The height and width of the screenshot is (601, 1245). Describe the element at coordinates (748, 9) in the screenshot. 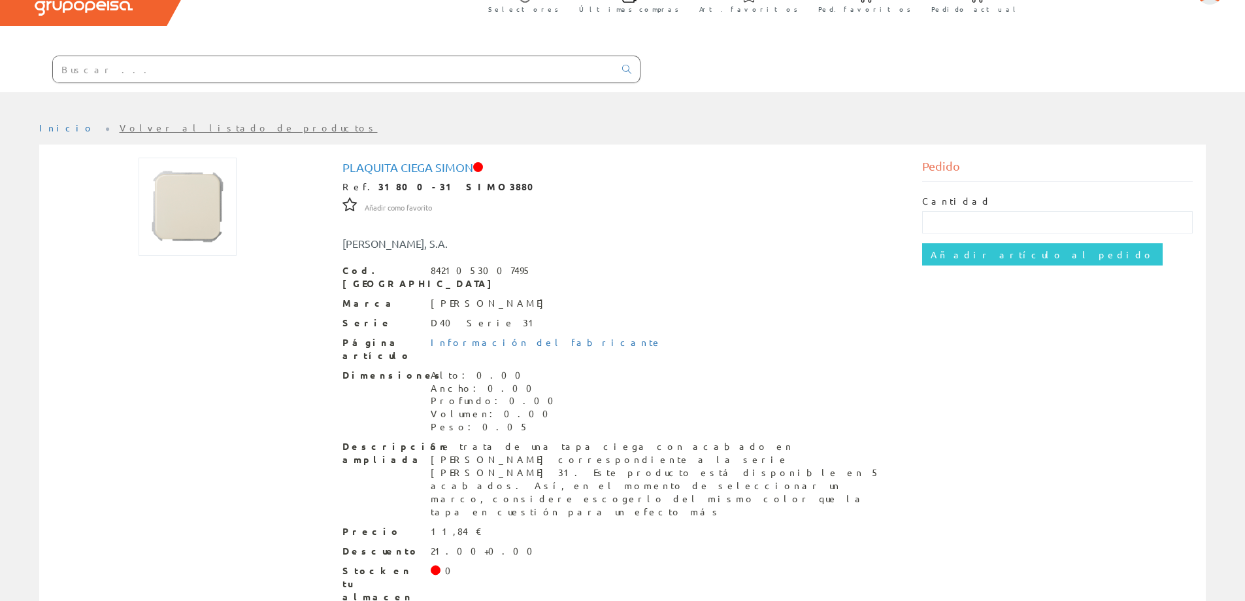

I see `span: Art. favoritos` at that location.